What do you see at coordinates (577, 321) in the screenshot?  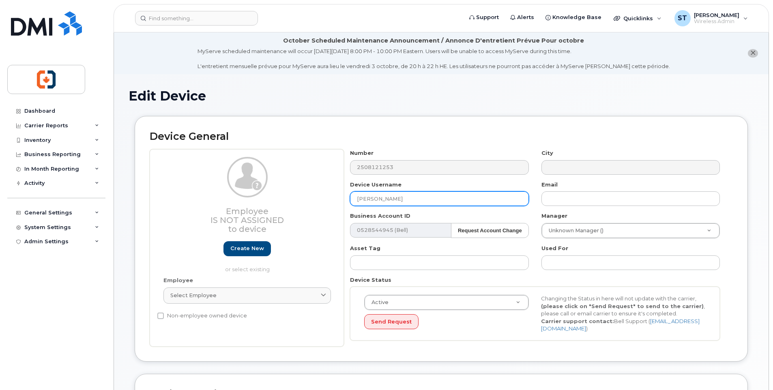 I see `strong: Carrier support contact:` at bounding box center [577, 321].